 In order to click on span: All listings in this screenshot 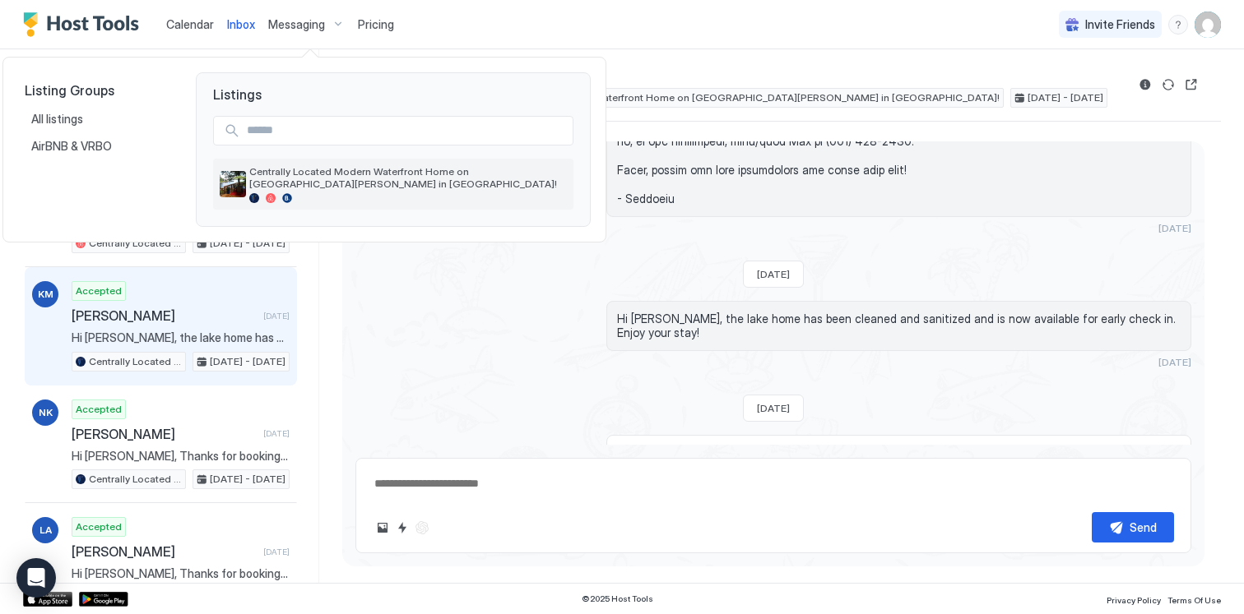, I will do `click(58, 119)`.